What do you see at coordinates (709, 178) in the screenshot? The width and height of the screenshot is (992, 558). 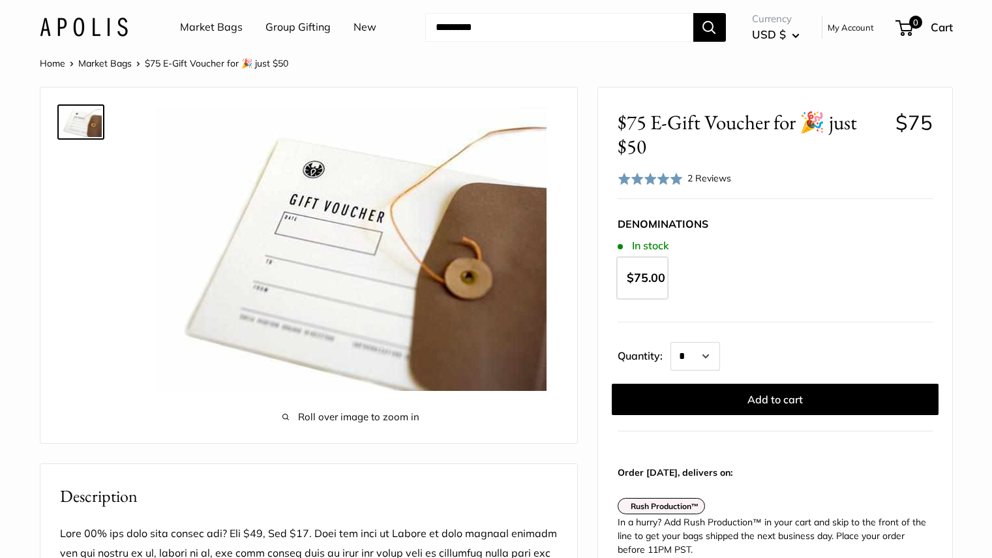 I see `span: 2 Reviews` at bounding box center [709, 178].